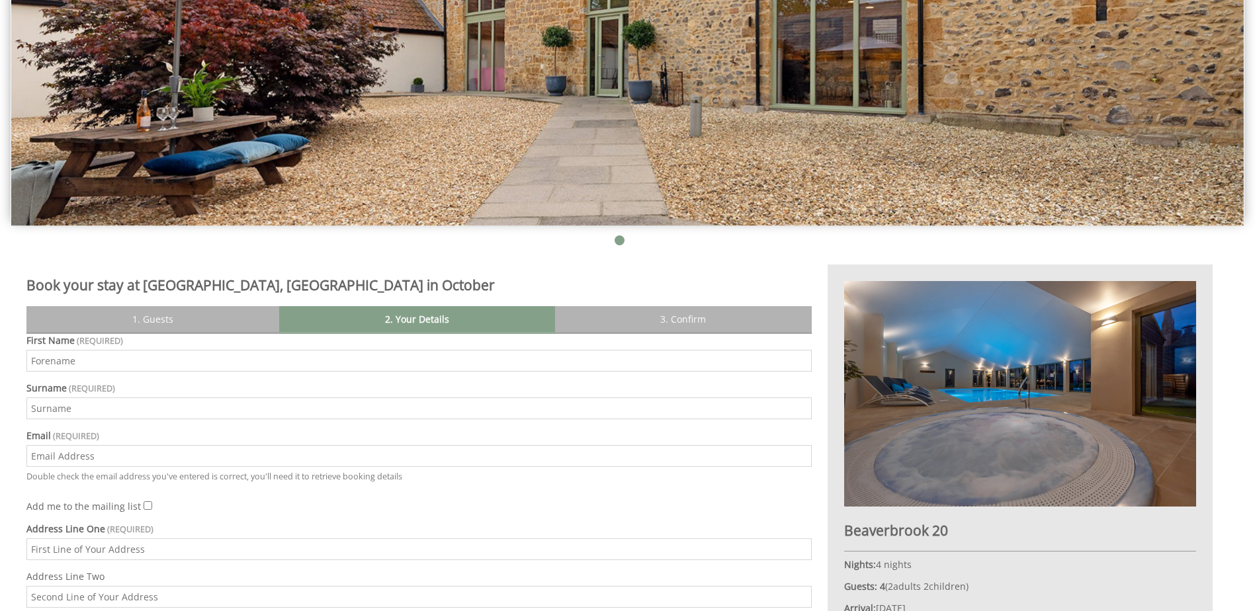  Describe the element at coordinates (683, 319) in the screenshot. I see `a: 3. Confirm` at that location.